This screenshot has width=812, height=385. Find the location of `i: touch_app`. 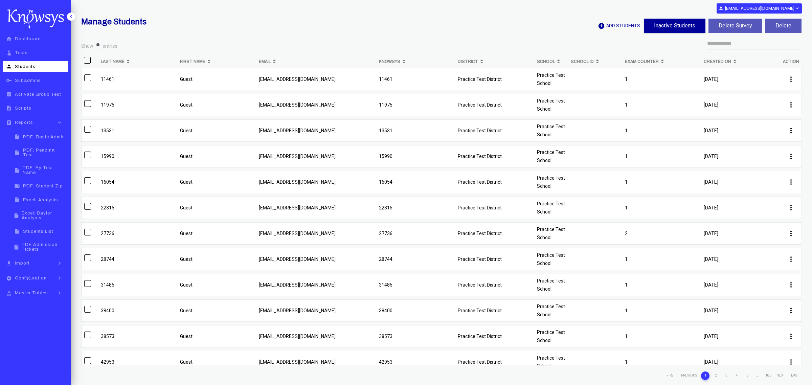

i: touch_app is located at coordinates (9, 52).